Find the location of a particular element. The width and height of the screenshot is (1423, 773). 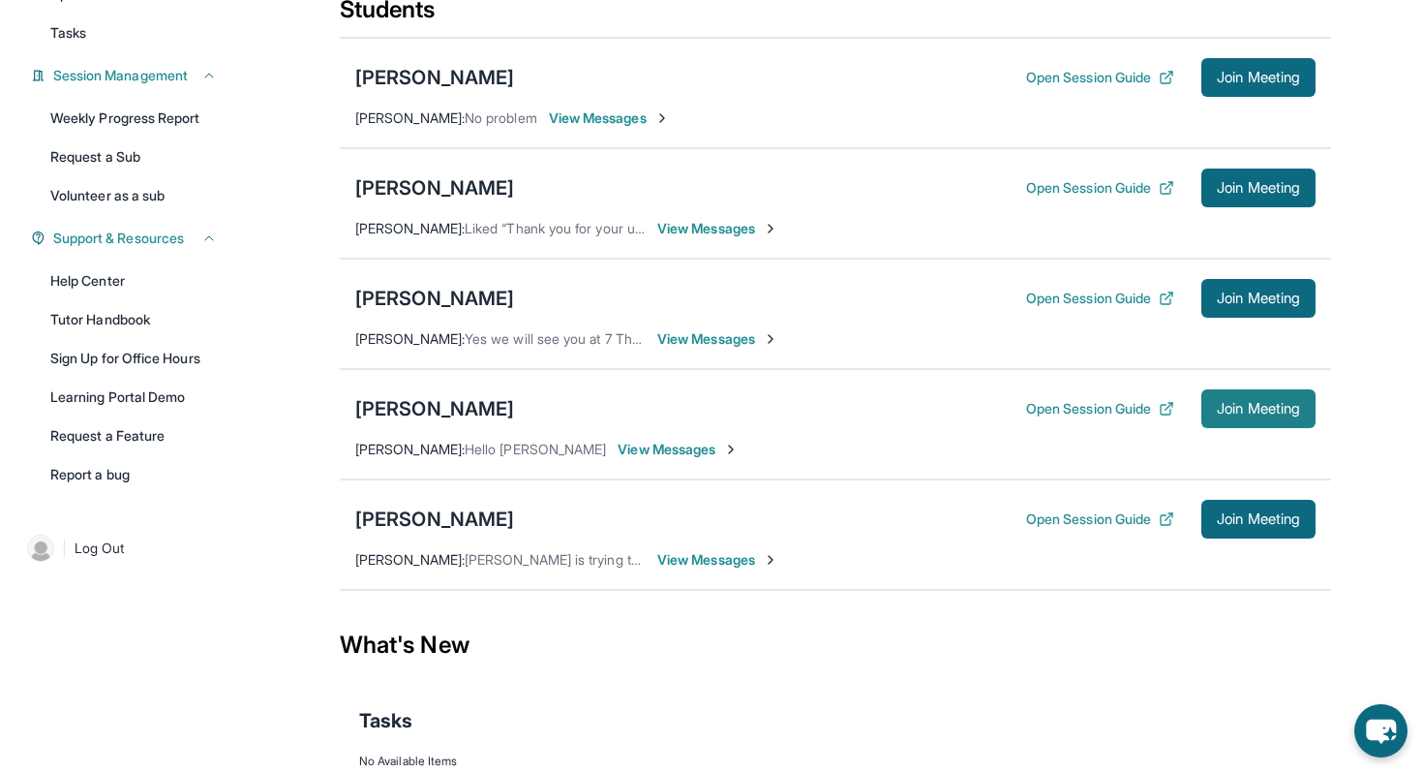

a: Volunteer as a sub is located at coordinates (134, 196).